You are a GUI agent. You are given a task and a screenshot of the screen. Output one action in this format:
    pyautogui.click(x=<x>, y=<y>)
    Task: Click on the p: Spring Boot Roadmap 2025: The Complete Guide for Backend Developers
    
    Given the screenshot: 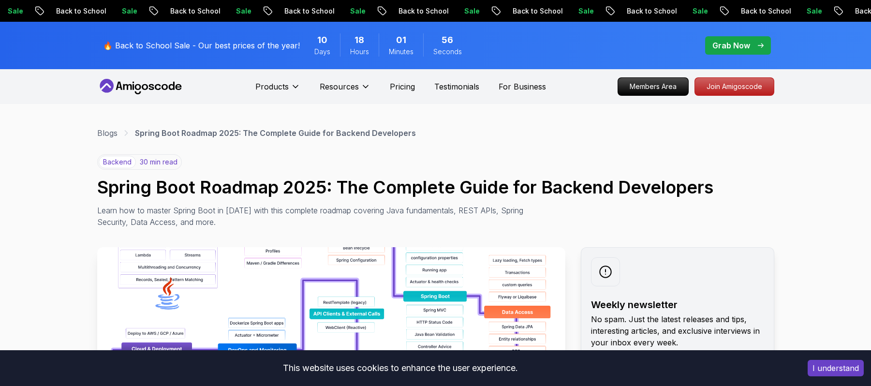 What is the action you would take?
    pyautogui.click(x=275, y=133)
    